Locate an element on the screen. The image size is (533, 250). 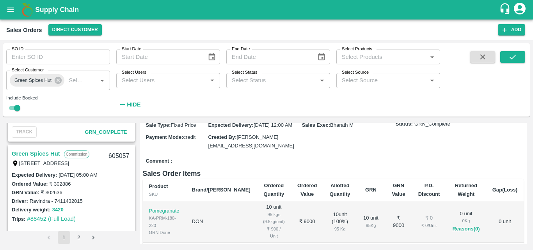
img: logo is located at coordinates (27, 10).